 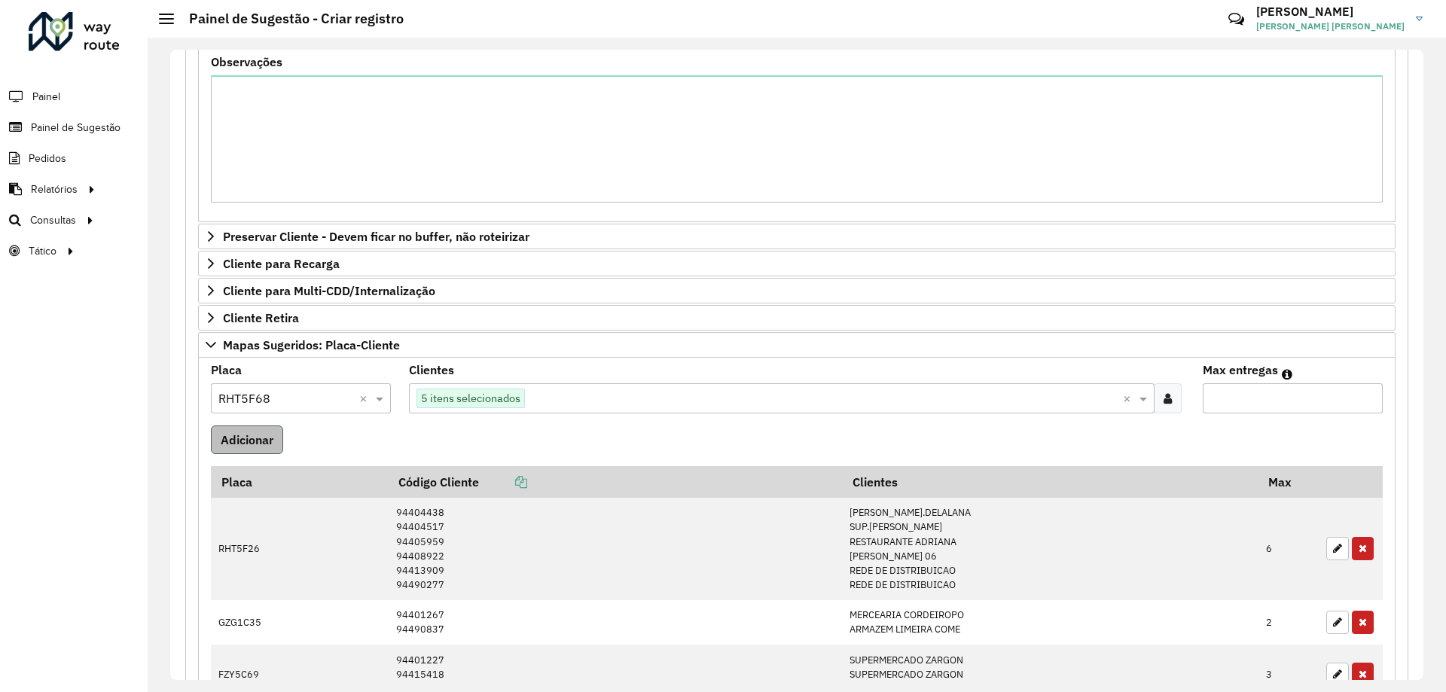 What do you see at coordinates (247, 440) in the screenshot?
I see `button: Adicionar` at bounding box center [247, 440].